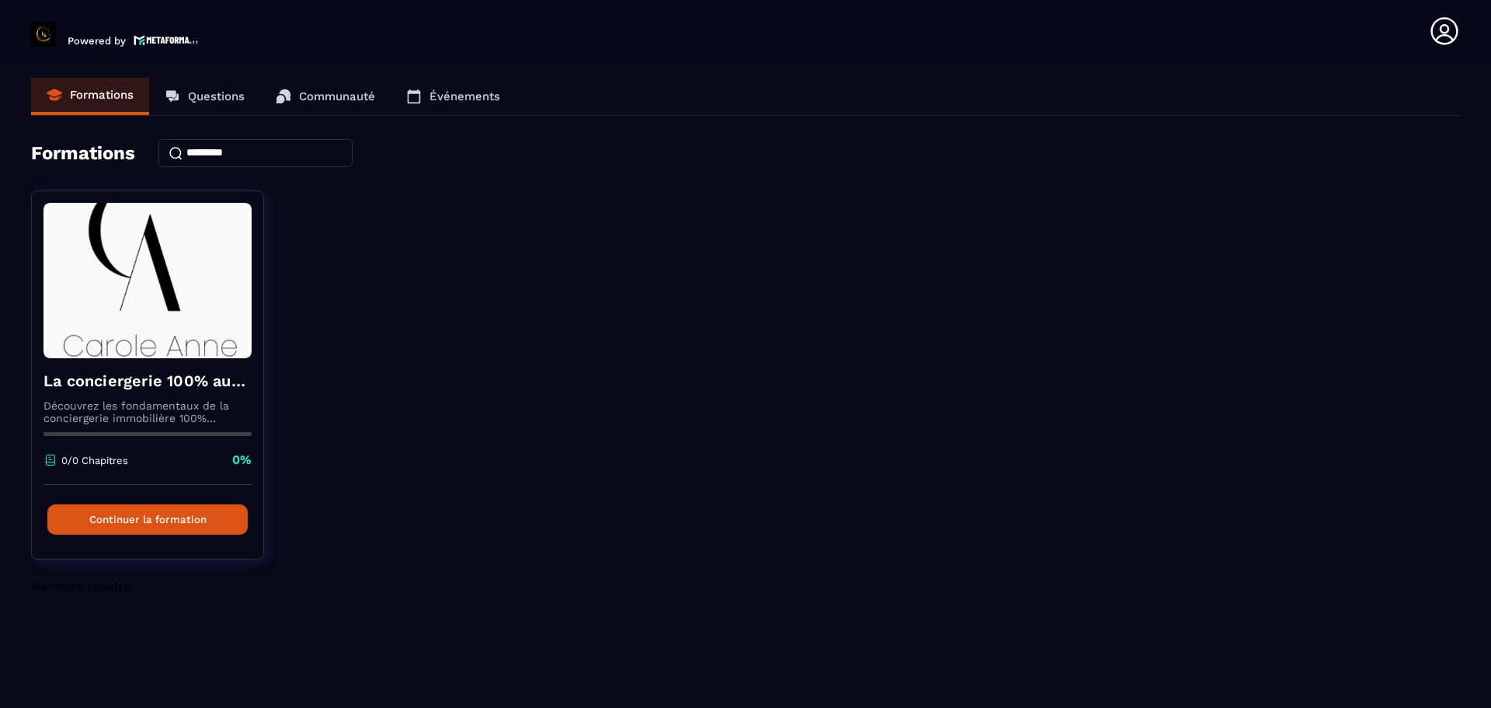 Image resolution: width=1491 pixels, height=708 pixels. What do you see at coordinates (148, 280) in the screenshot?
I see `img: formation-background` at bounding box center [148, 280].